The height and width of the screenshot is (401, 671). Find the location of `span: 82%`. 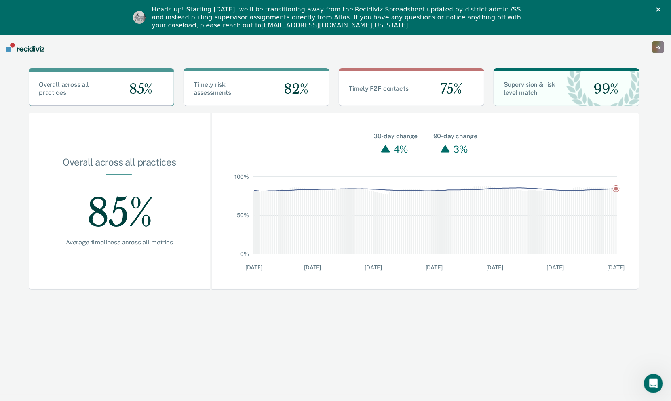

span: 82% is located at coordinates (293, 89).